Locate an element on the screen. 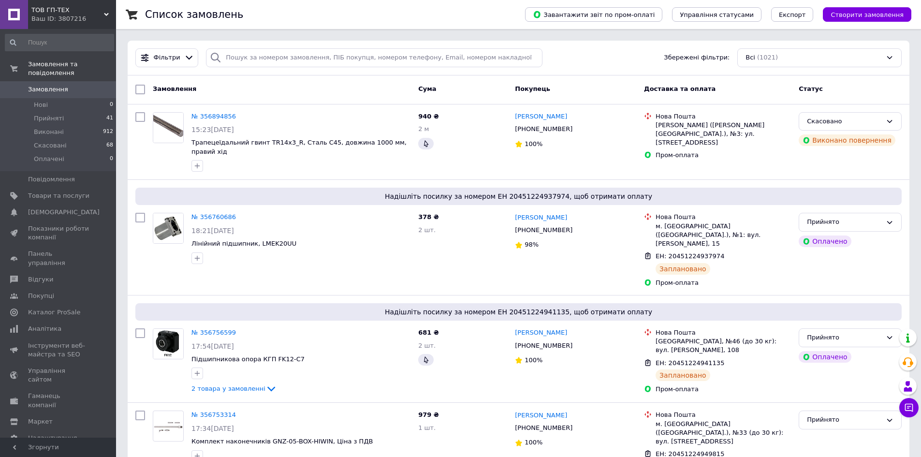  a: Лінійний підшипник, LMEK20UU is located at coordinates (244, 243).